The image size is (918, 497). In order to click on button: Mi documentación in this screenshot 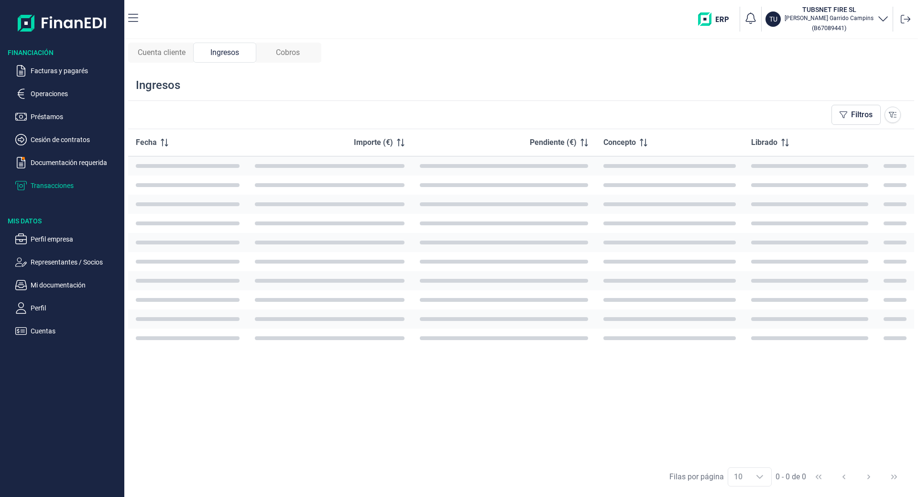, I will do `click(68, 285)`.